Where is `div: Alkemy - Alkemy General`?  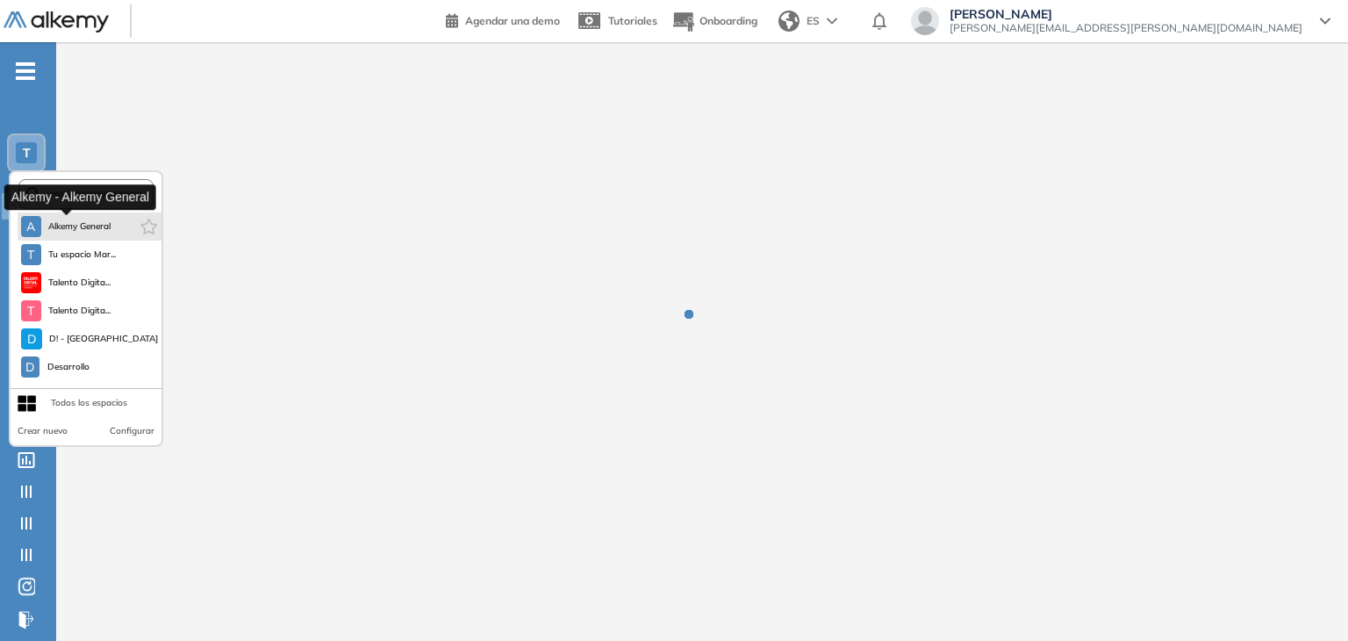 div: Alkemy - Alkemy General is located at coordinates (80, 197).